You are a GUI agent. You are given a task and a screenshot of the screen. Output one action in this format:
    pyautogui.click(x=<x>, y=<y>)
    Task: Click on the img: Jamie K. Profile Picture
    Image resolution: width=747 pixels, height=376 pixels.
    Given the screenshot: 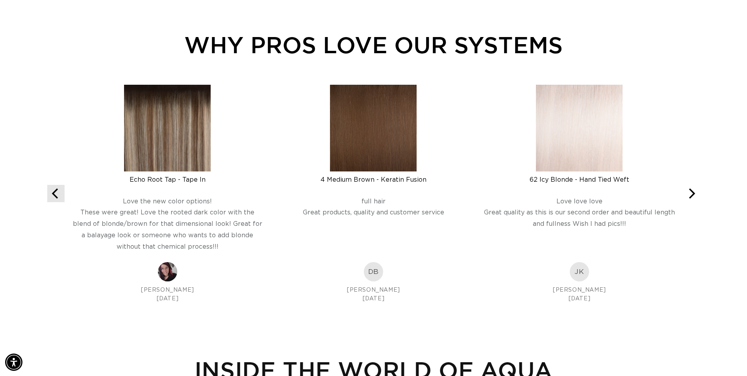 What is the action you would take?
    pyautogui.click(x=580, y=271)
    